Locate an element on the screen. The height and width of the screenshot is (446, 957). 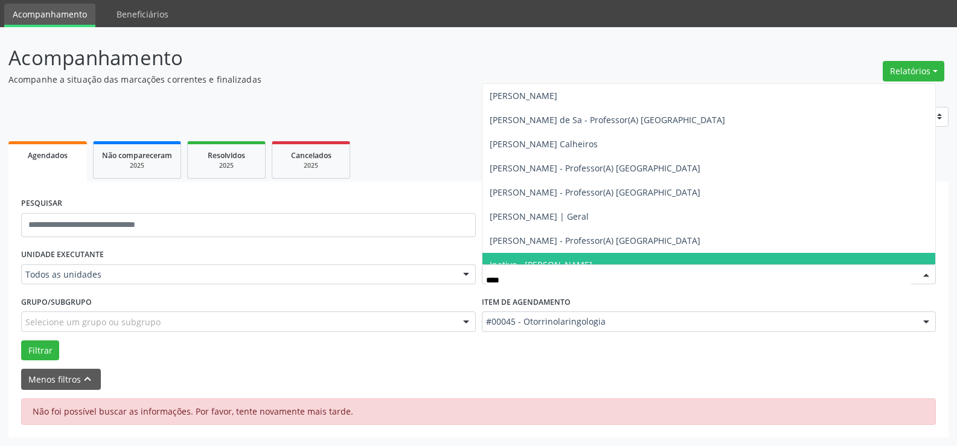
button: Menos filtroskeyboard_arrow_up is located at coordinates (61, 379).